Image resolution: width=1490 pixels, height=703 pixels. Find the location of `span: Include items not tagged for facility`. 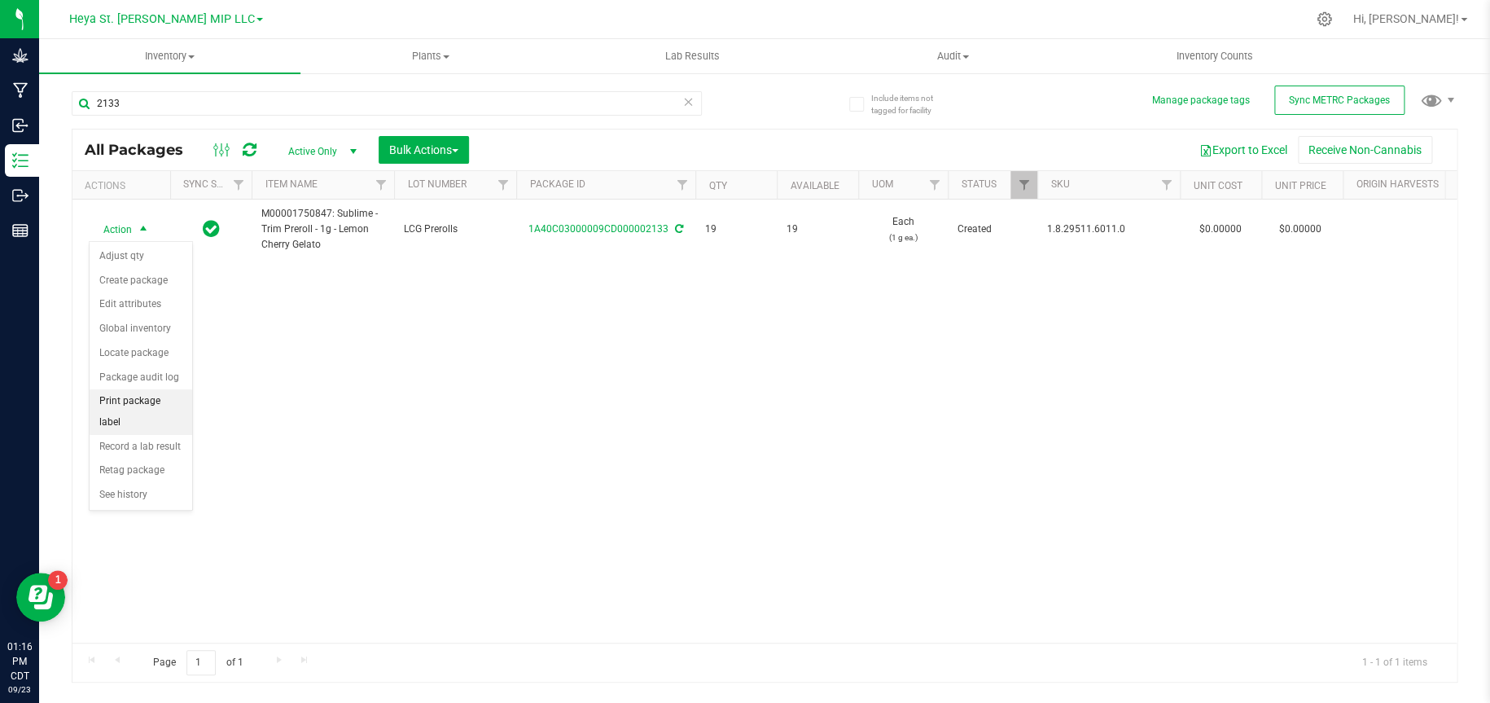

span: Include items not tagged for facility is located at coordinates (912, 104).